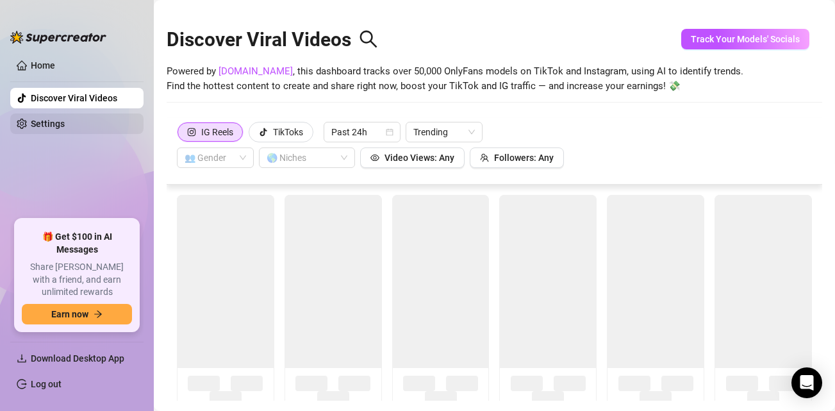 The height and width of the screenshot is (411, 835). I want to click on span: 🎁 Get $100 in AI Messages, so click(77, 243).